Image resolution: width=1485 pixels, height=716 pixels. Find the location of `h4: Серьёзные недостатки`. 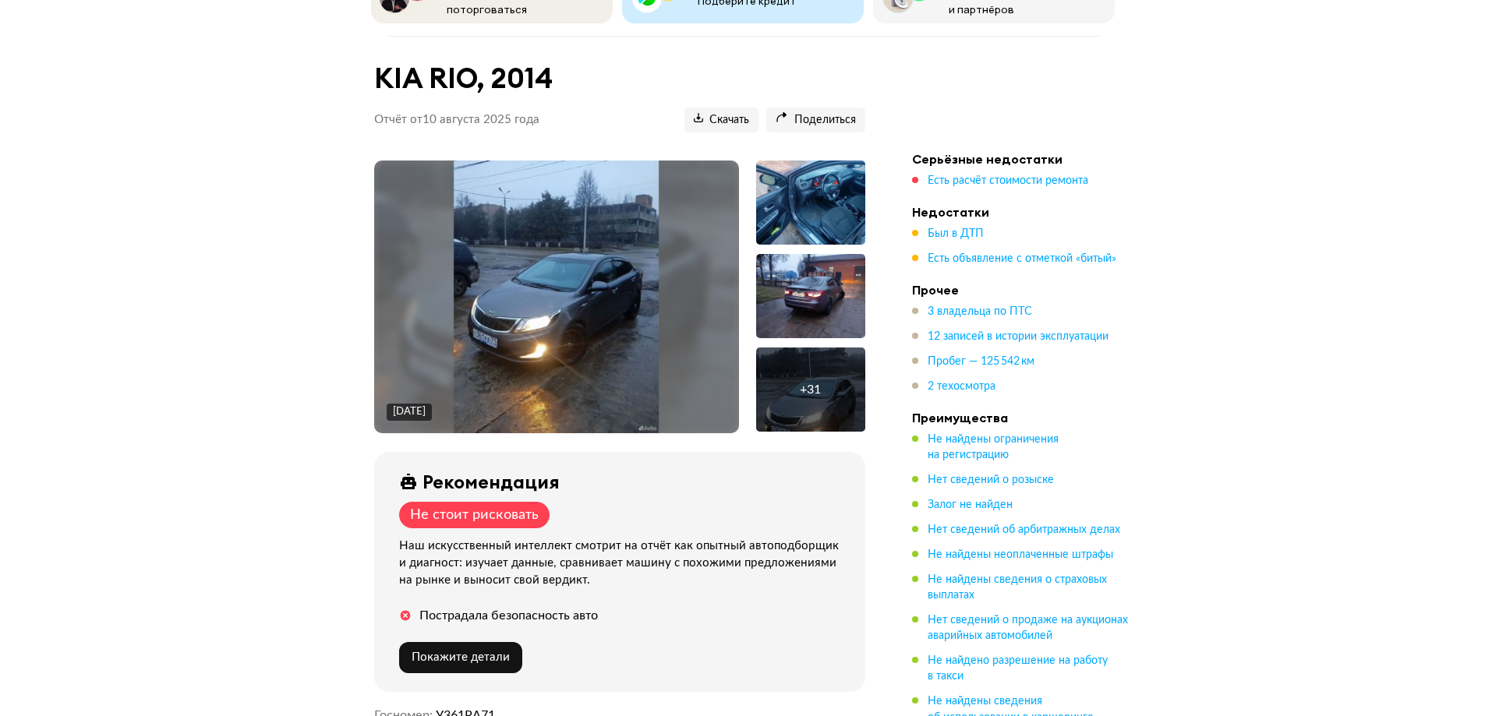

h4: Серьёзные недостатки is located at coordinates (1021, 159).